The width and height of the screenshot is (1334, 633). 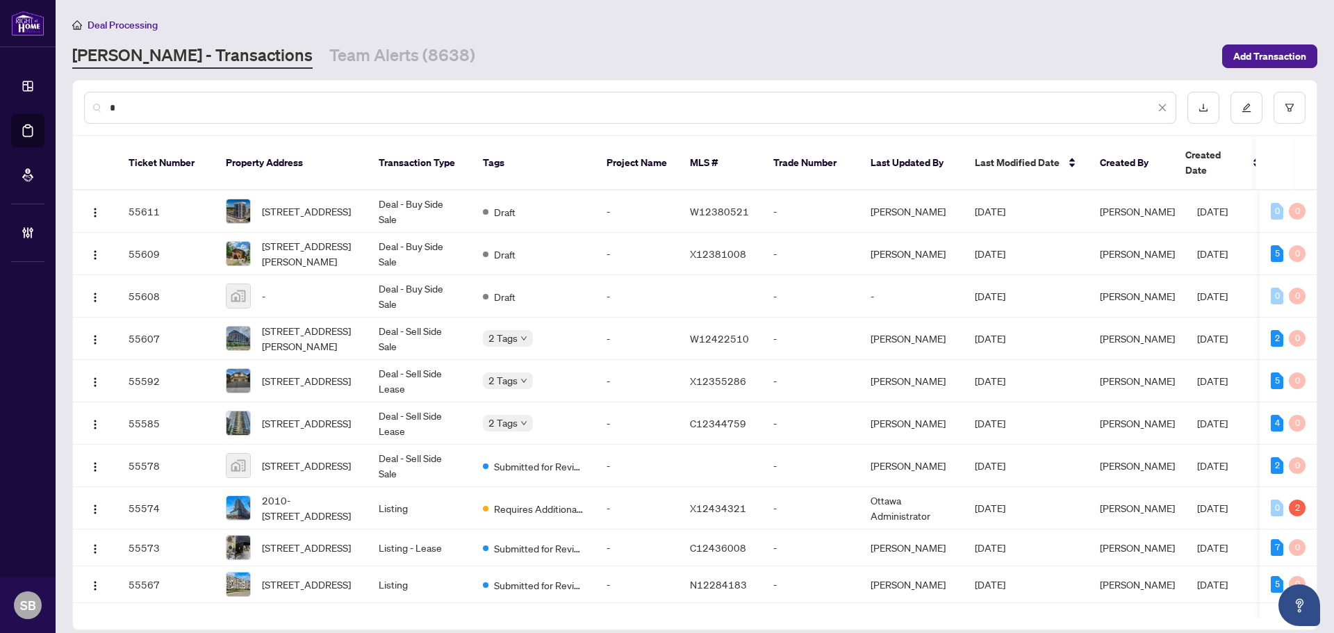 What do you see at coordinates (166, 338) in the screenshot?
I see `td: 55607` at bounding box center [166, 338].